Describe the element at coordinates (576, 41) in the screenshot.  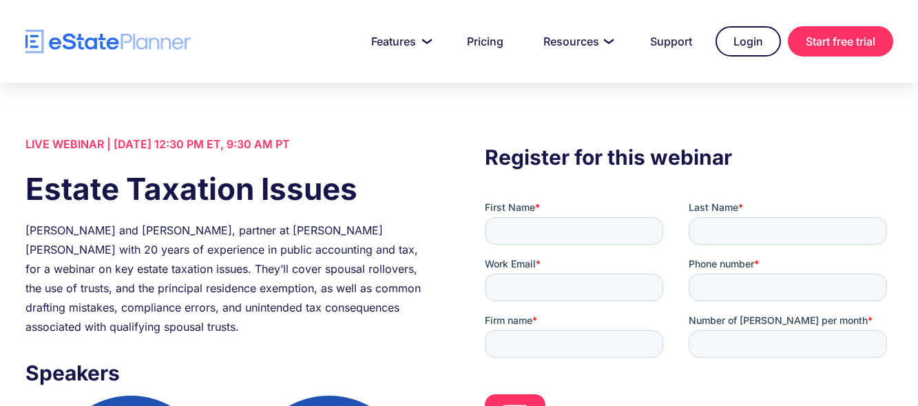
I see `a: Resources` at that location.